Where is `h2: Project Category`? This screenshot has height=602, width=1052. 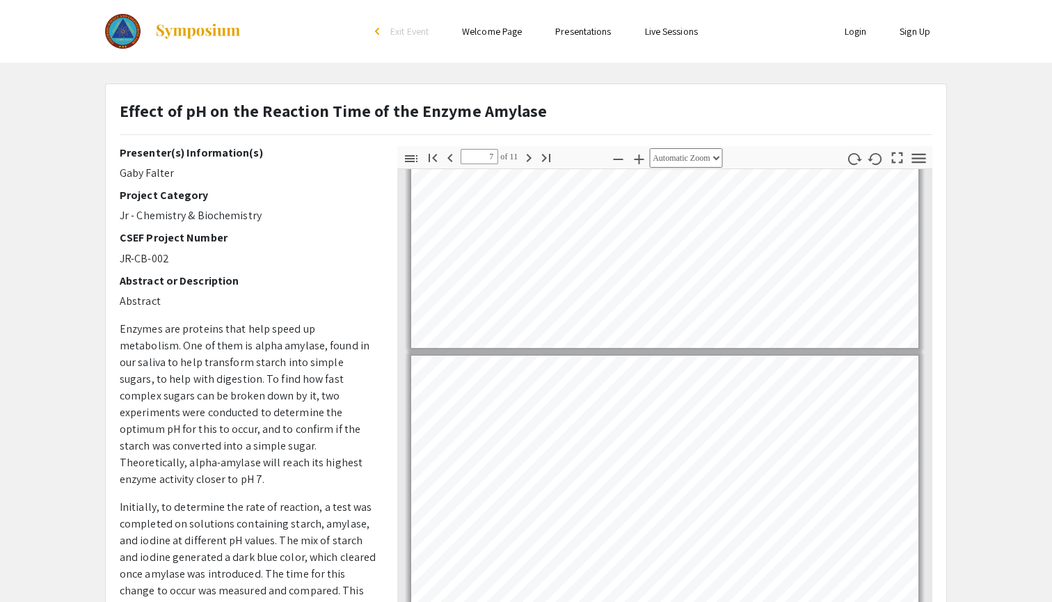 h2: Project Category is located at coordinates (248, 195).